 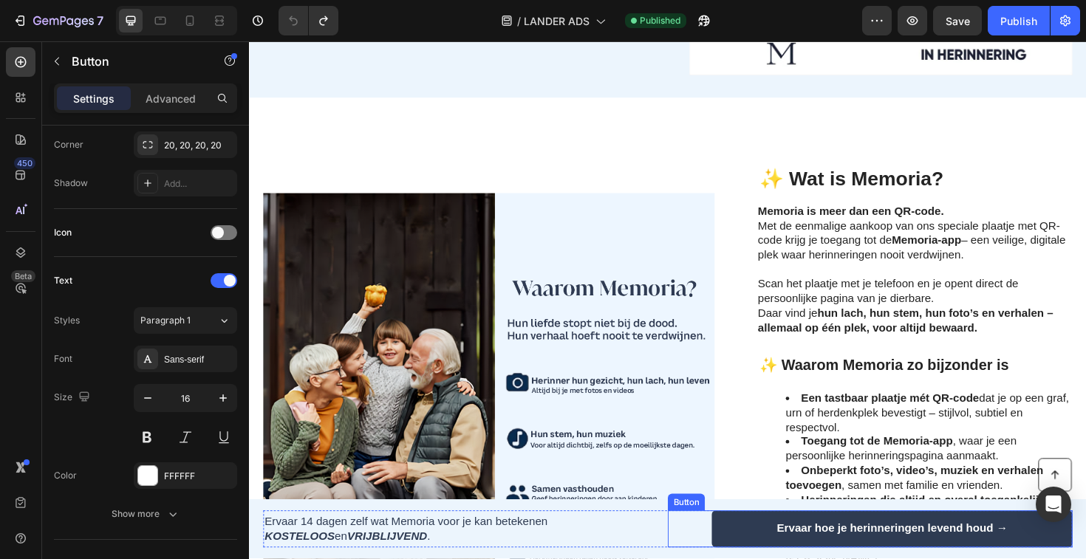 I want to click on div: Open Intercom Messenger, so click(x=1054, y=505).